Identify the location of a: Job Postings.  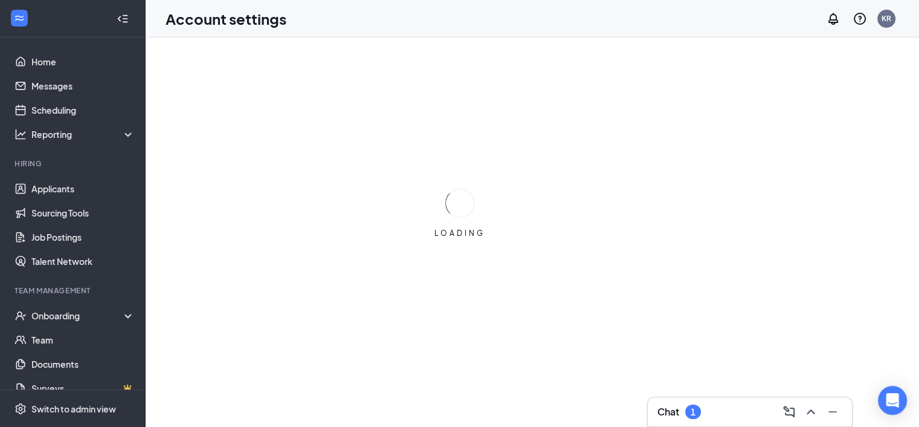
(83, 237).